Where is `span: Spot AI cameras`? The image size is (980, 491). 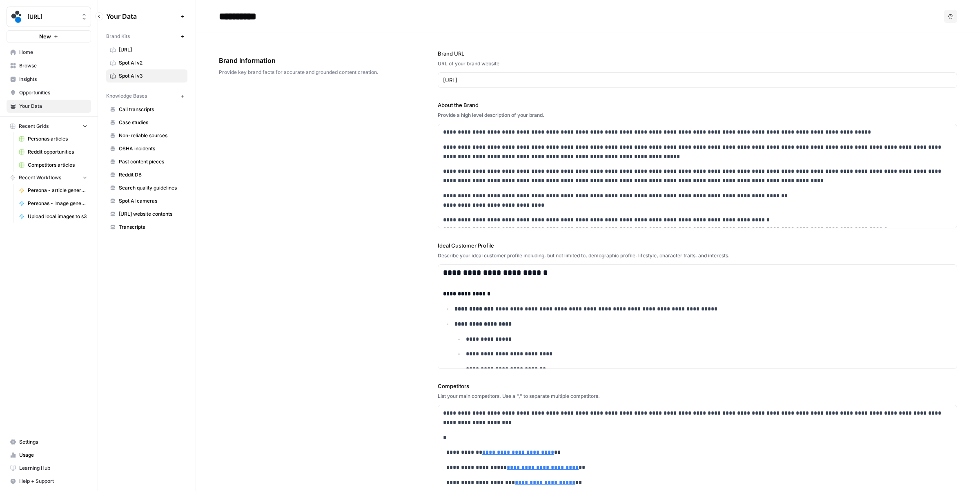 span: Spot AI cameras is located at coordinates (151, 201).